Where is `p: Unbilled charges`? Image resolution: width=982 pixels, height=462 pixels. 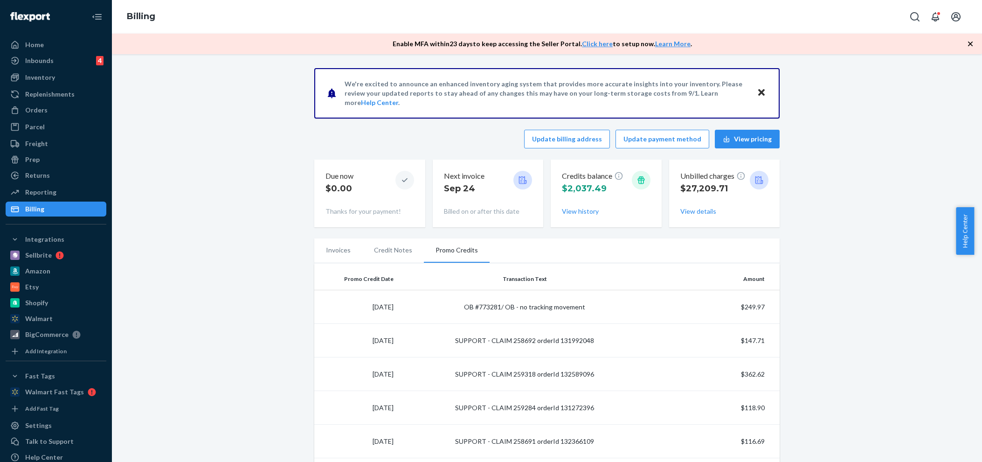 p: Unbilled charges is located at coordinates (713, 176).